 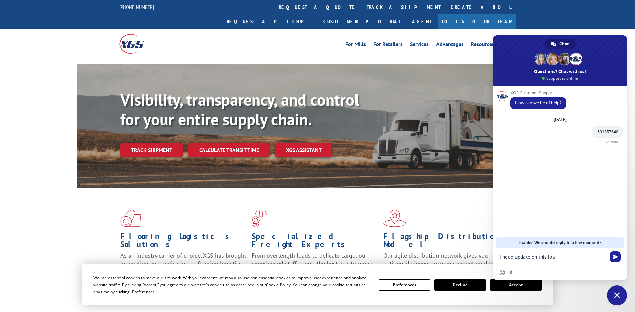 What do you see at coordinates (477, 21) in the screenshot?
I see `a: Join Our Team` at bounding box center [477, 21].